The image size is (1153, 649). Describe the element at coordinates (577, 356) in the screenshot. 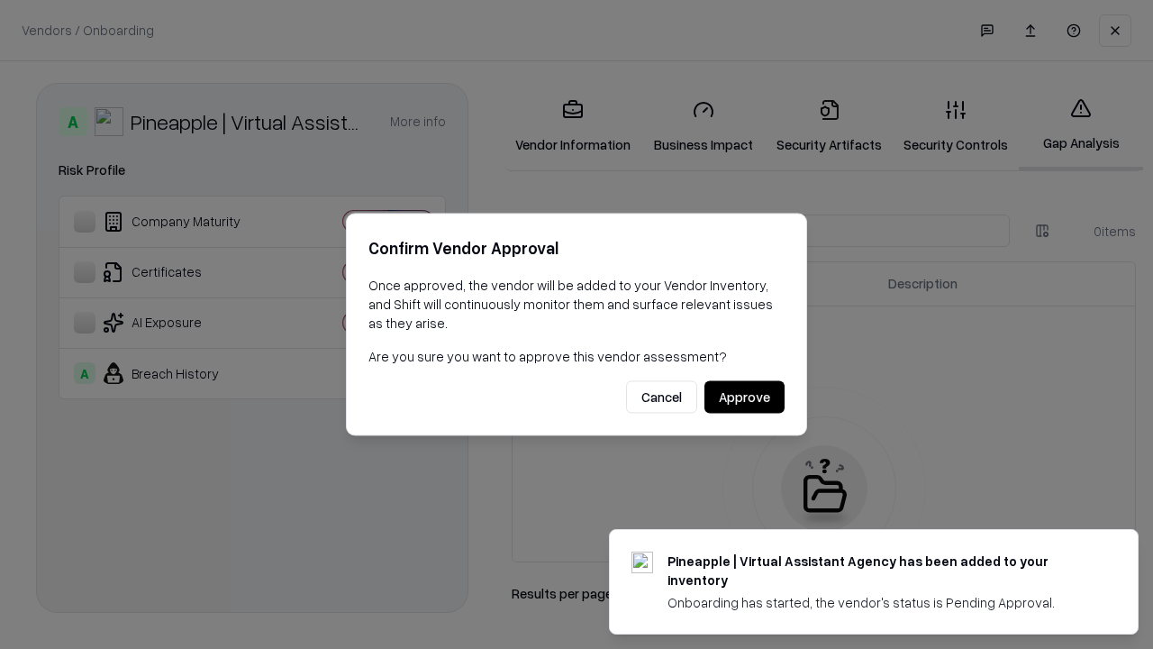

I see `p: Are you sure you want to approve this vendor assessment?` at that location.